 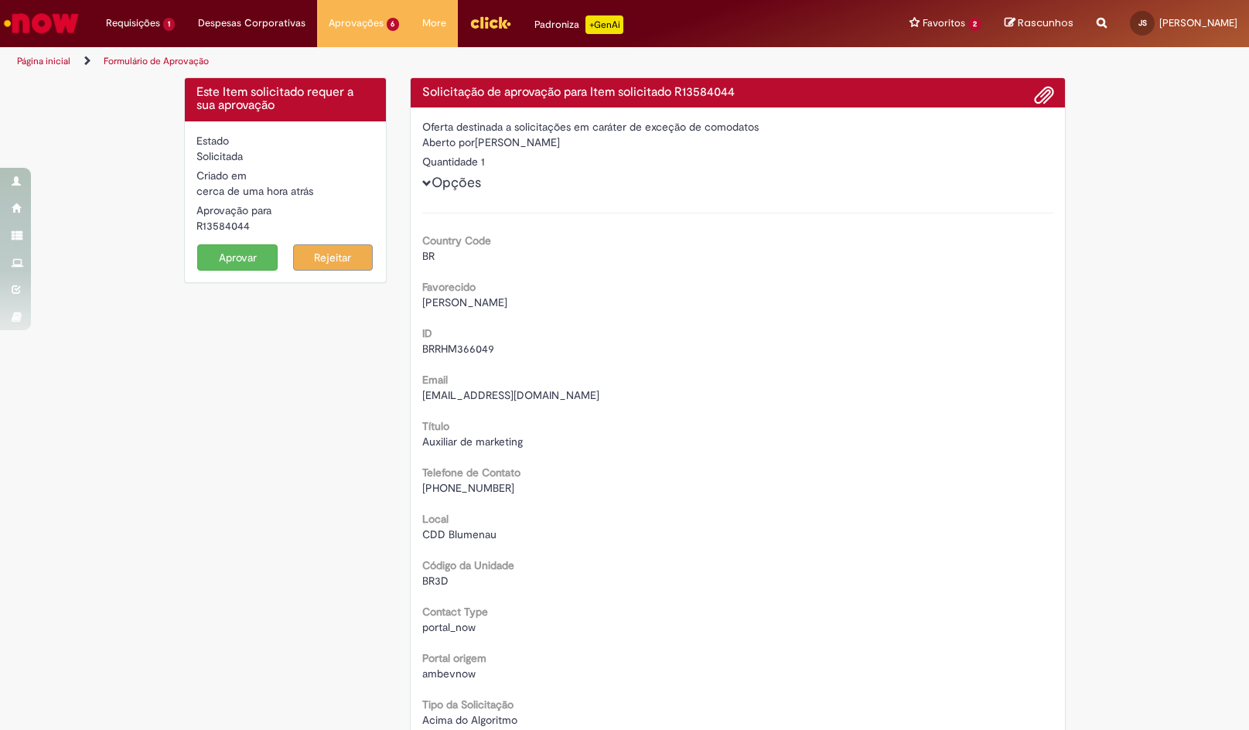 I want to click on span: JS, so click(x=1143, y=22).